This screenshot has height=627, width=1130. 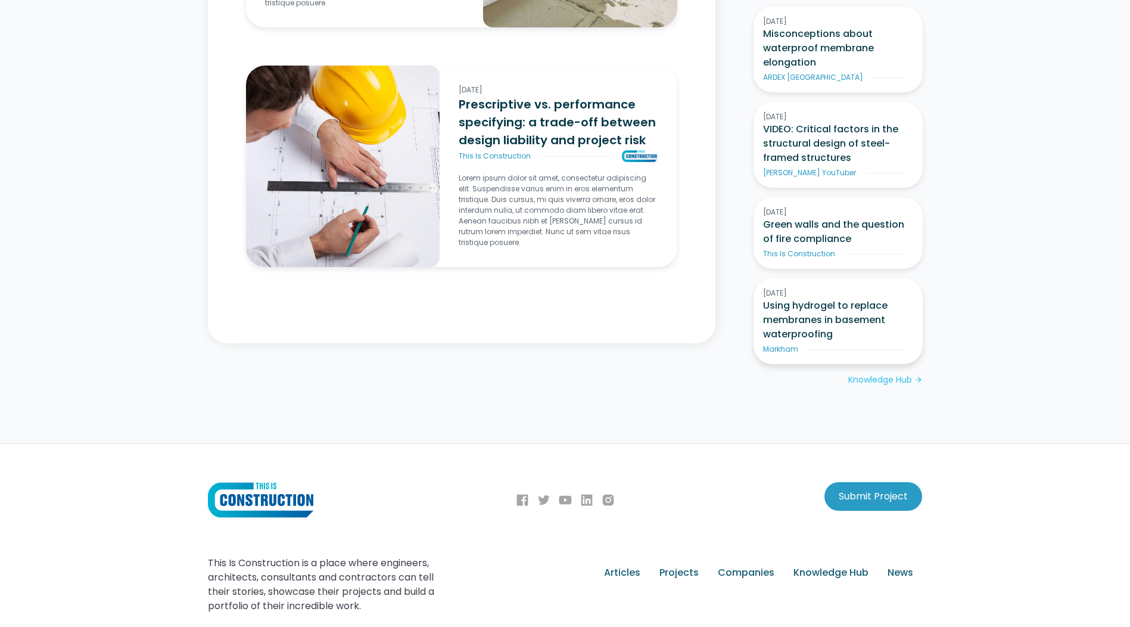 I want to click on h3: Green walls and the question of fire compliance, so click(x=838, y=232).